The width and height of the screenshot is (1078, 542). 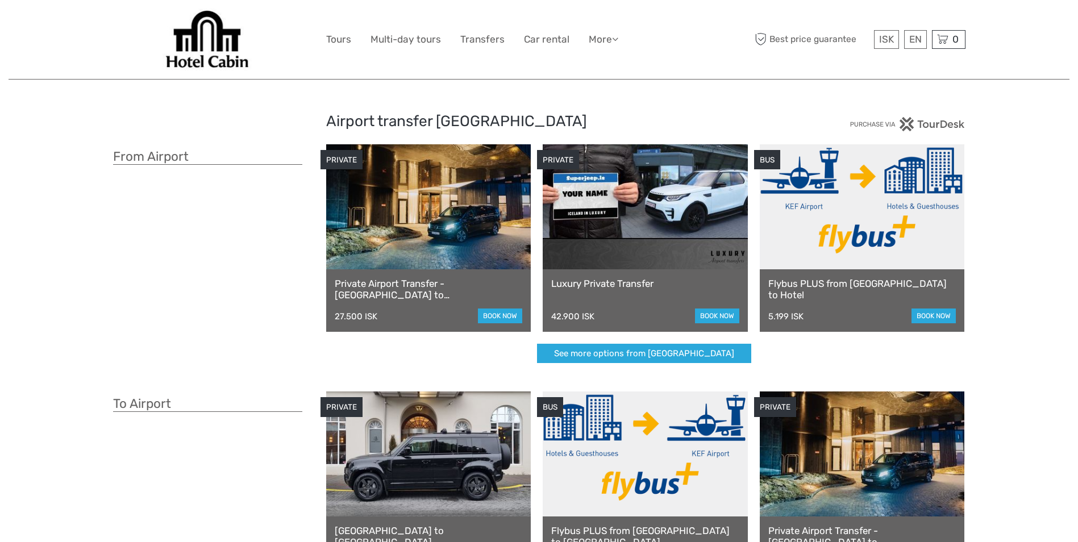 I want to click on a: More, so click(x=603, y=39).